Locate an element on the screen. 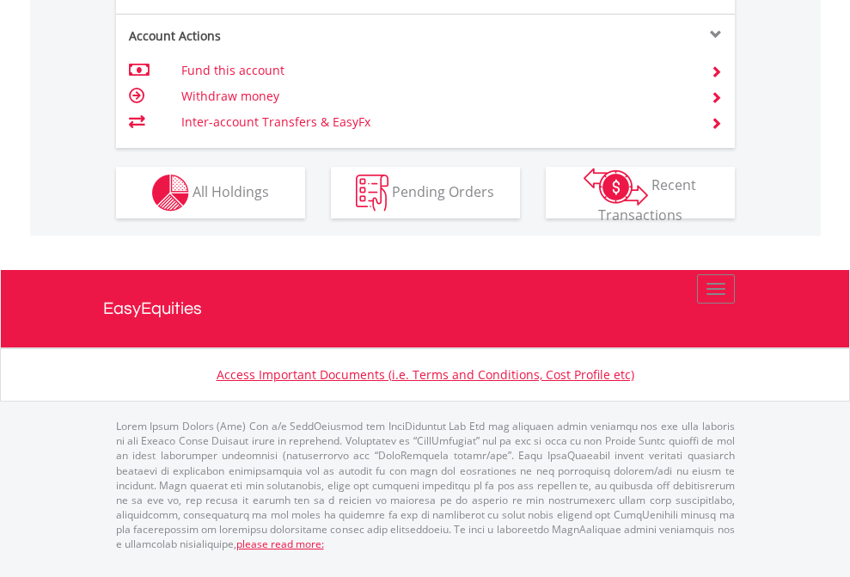 The height and width of the screenshot is (577, 850). a: EasyEquities is located at coordinates (426, 309).